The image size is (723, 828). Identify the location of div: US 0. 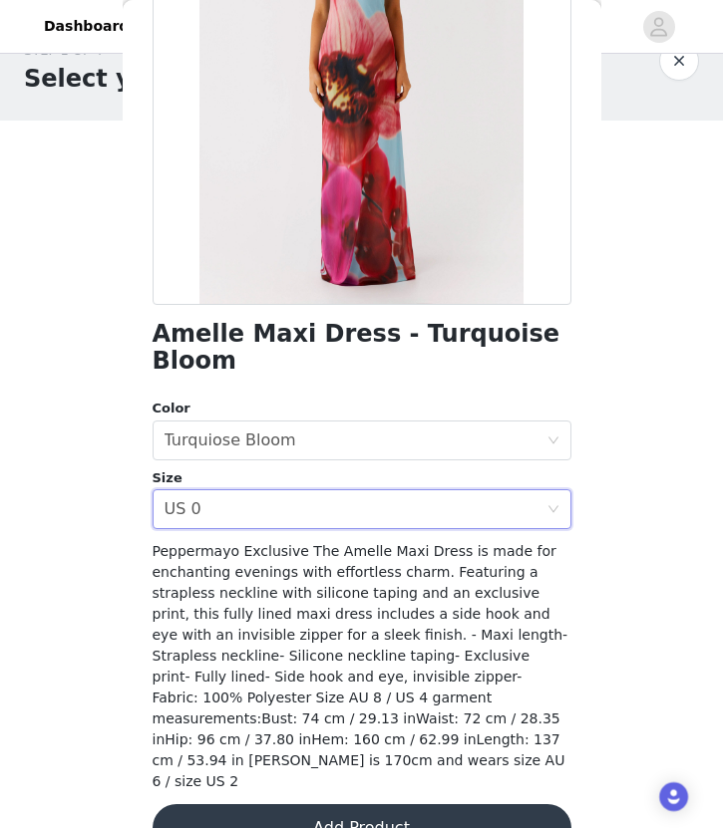
(182, 509).